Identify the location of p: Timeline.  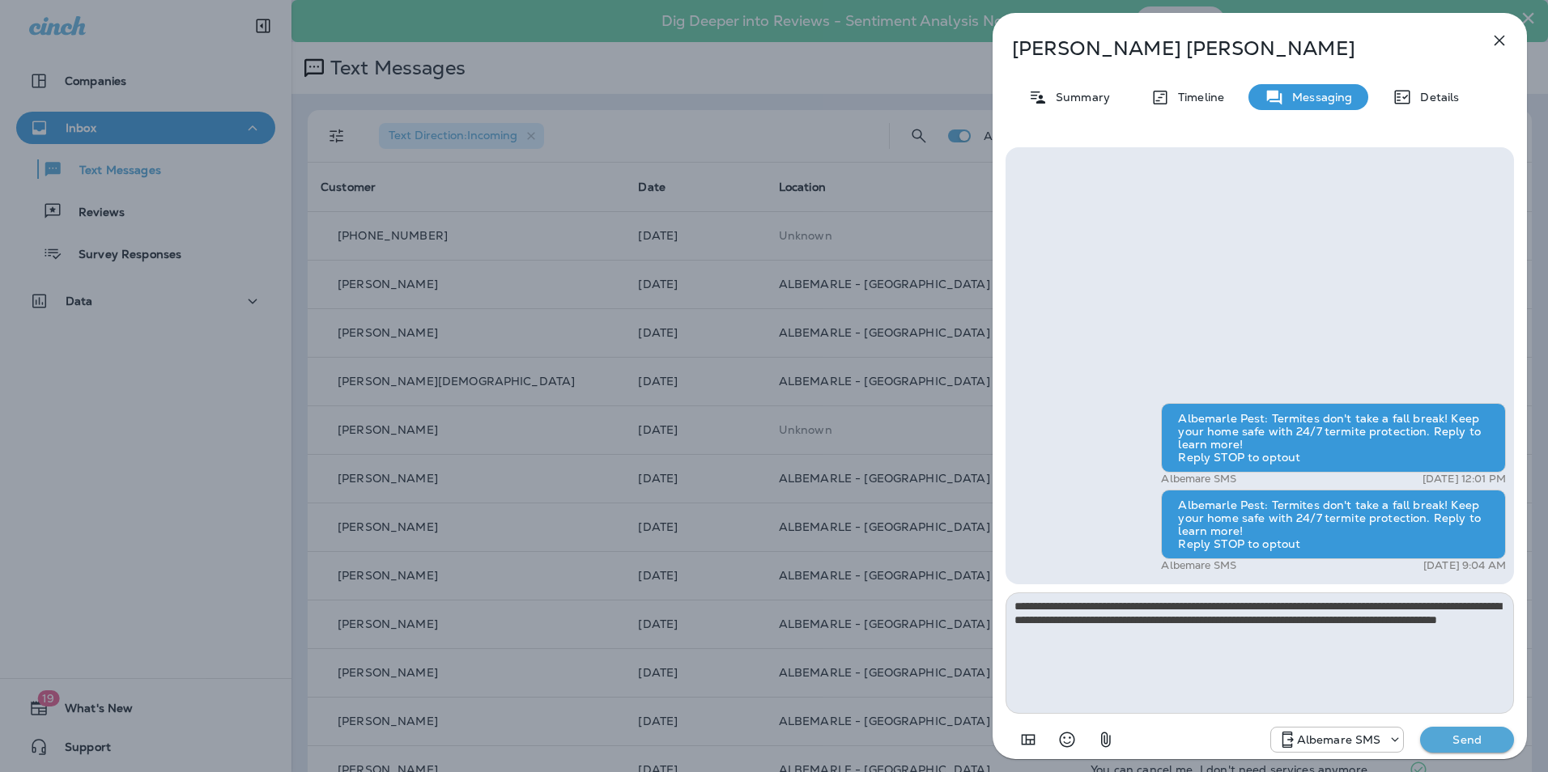
(1197, 97).